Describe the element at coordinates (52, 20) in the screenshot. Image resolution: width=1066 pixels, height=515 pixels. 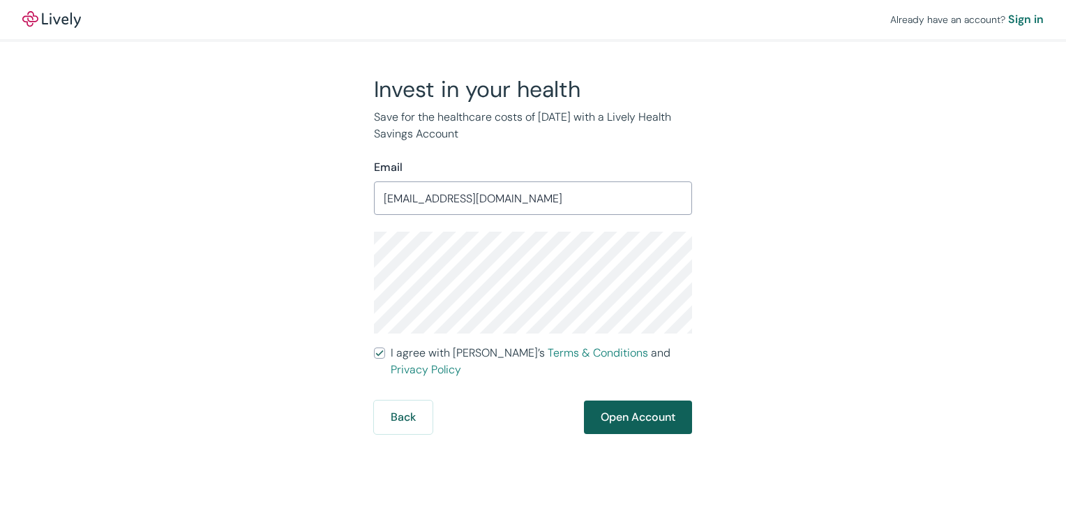
I see `a: LivelyLively` at that location.